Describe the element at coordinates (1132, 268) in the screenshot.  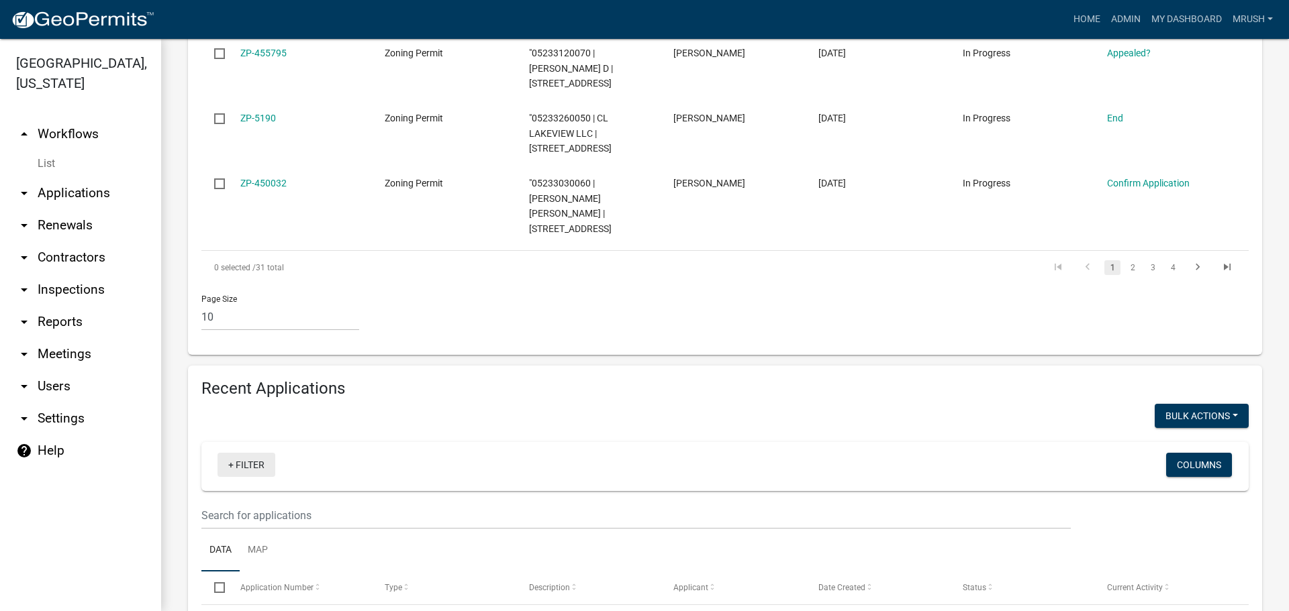
I see `a: 2` at that location.